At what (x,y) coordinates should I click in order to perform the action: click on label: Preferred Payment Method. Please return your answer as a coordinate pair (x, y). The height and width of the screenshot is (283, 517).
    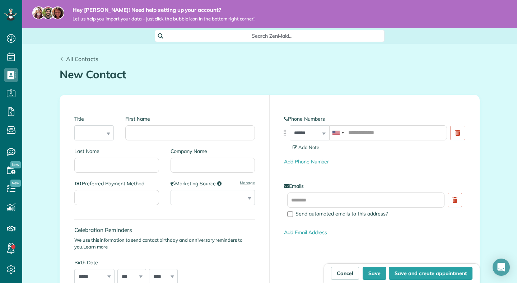
    Looking at the image, I should click on (117, 183).